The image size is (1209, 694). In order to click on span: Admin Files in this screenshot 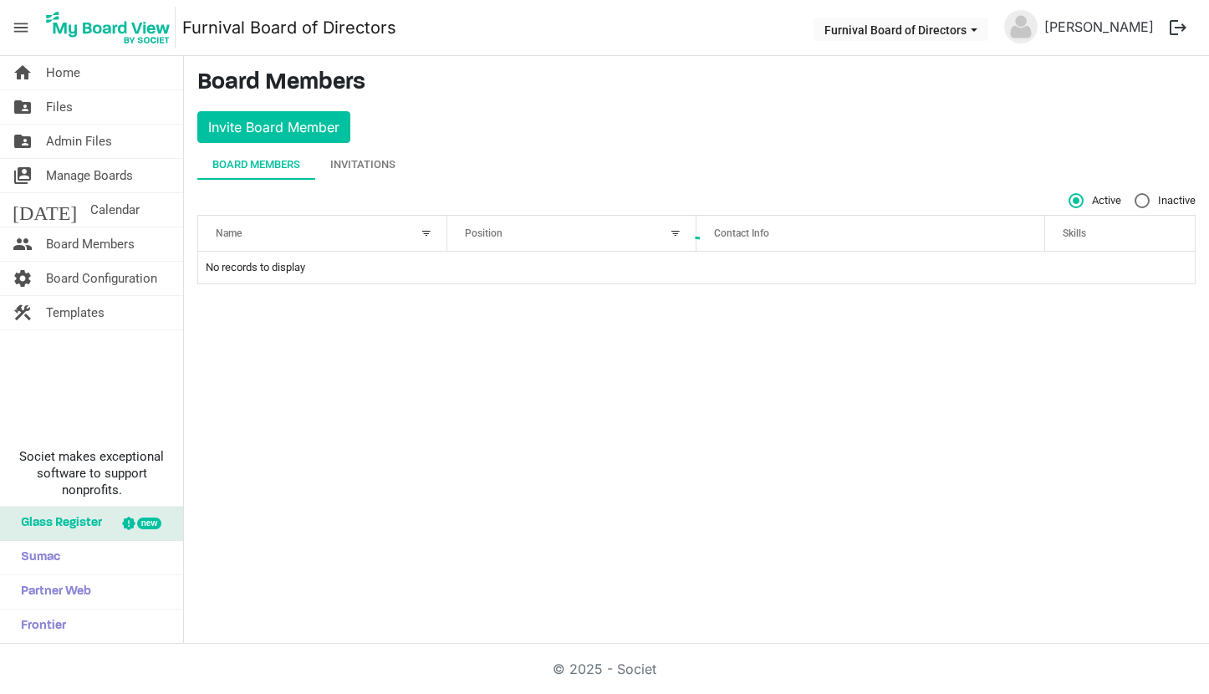, I will do `click(79, 141)`.